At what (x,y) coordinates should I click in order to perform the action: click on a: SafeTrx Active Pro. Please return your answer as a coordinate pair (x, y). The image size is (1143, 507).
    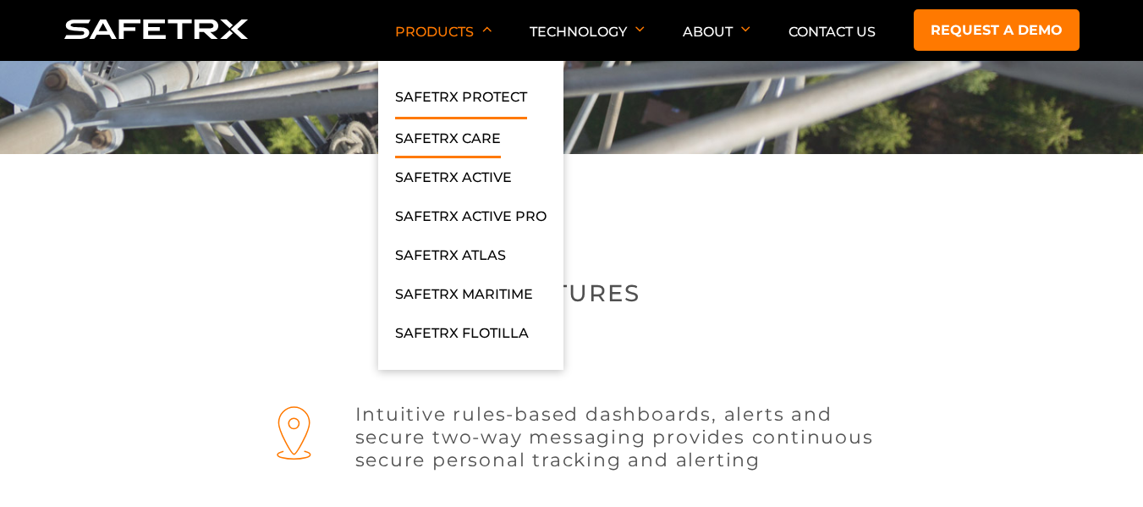
    Looking at the image, I should click on (470, 221).